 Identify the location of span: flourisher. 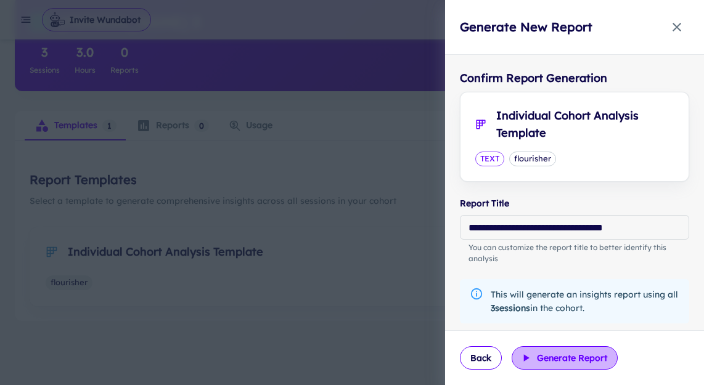
(532, 159).